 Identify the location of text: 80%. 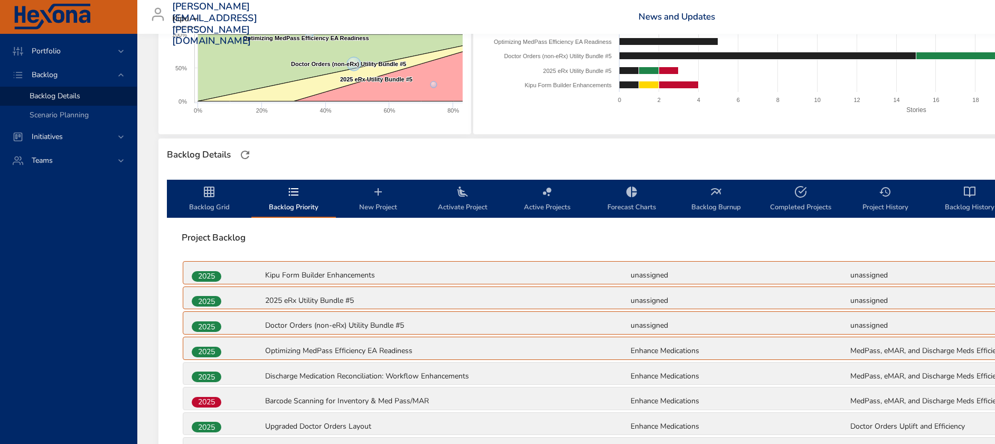
(453, 110).